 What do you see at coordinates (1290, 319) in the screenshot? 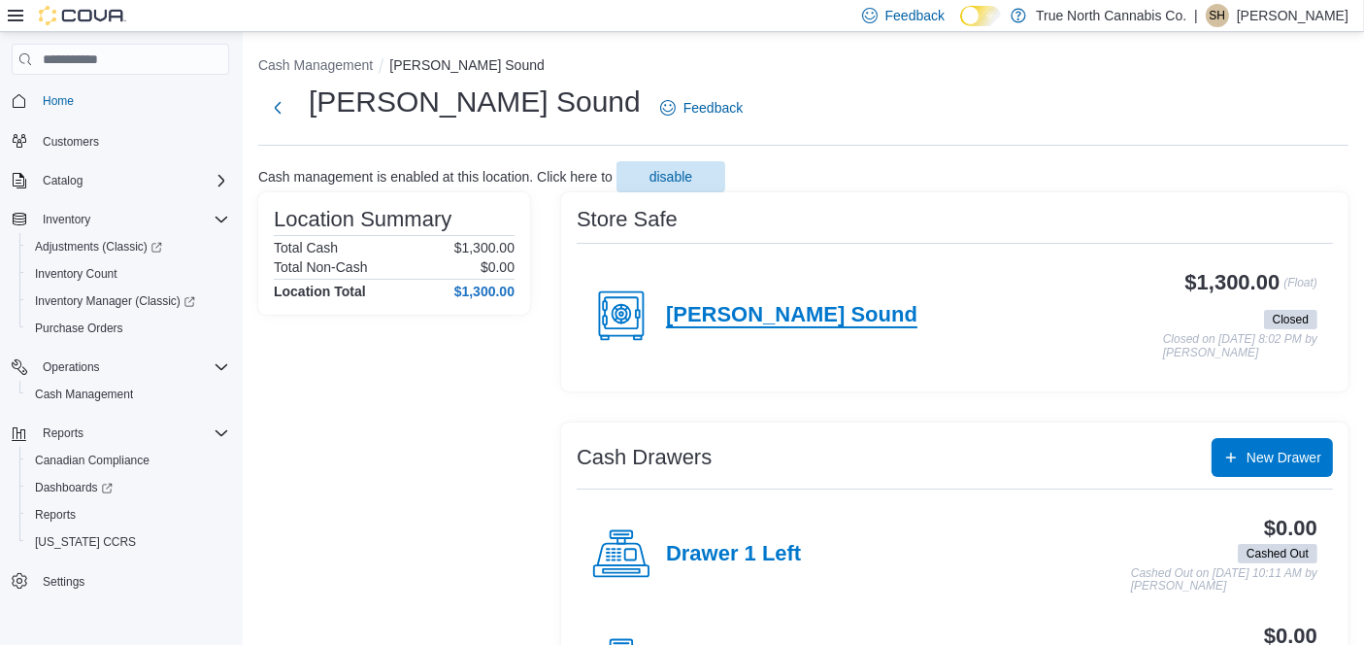
I see `span: Closed` at bounding box center [1290, 319].